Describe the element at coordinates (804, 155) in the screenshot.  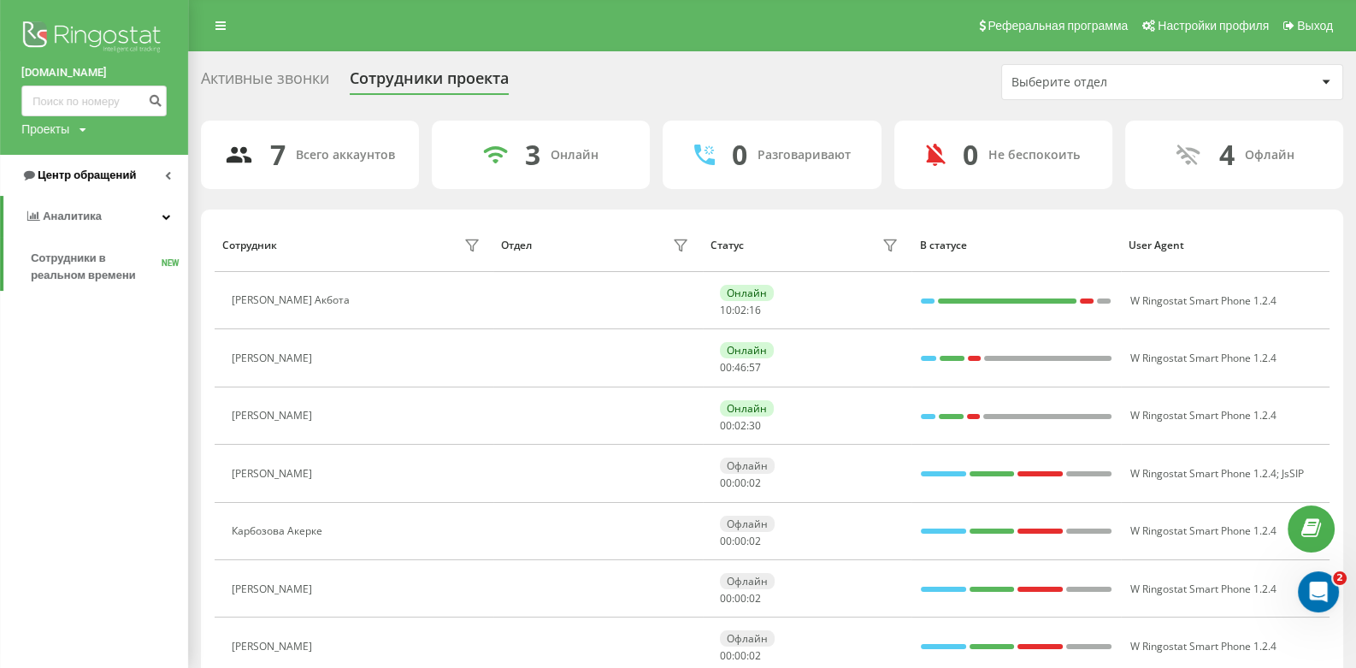
I see `div: Разговаривают` at that location.